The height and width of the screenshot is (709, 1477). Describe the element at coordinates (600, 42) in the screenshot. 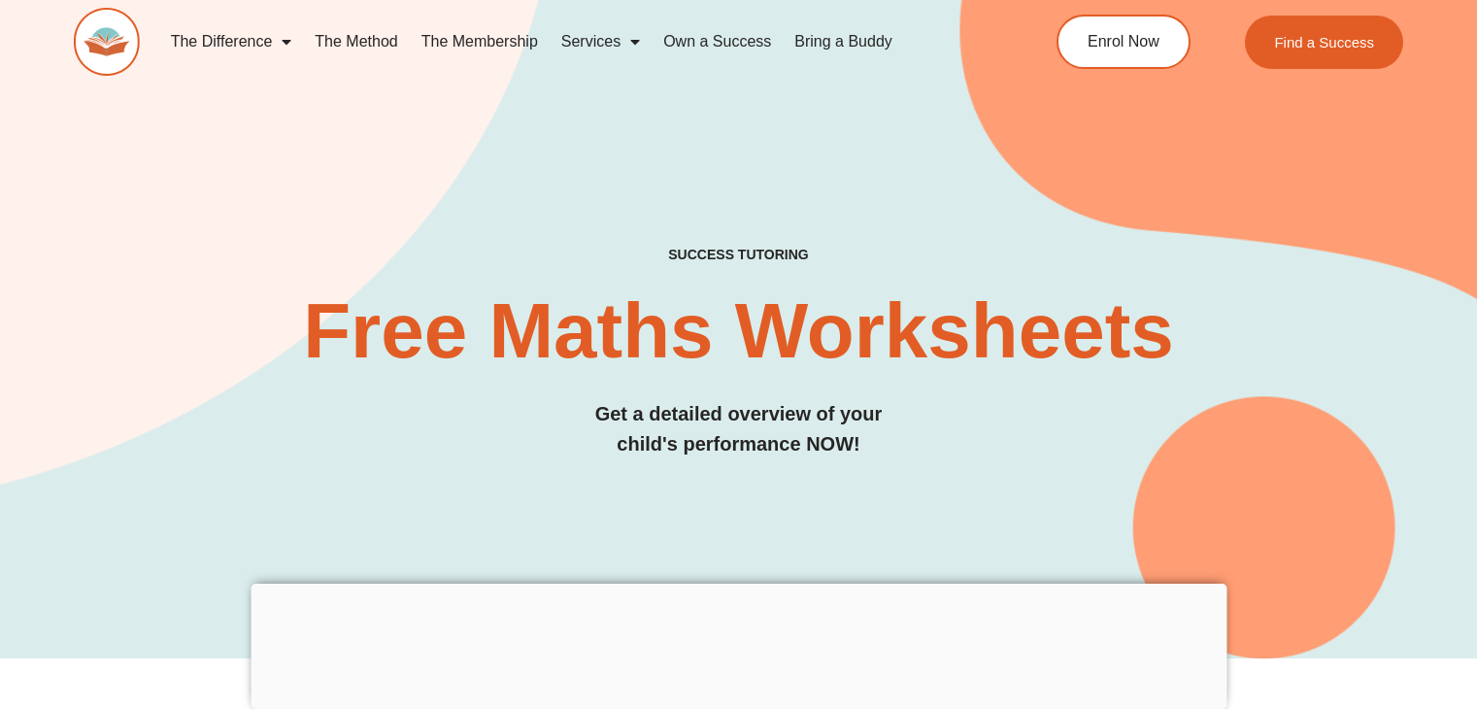

I see `a: Services` at that location.